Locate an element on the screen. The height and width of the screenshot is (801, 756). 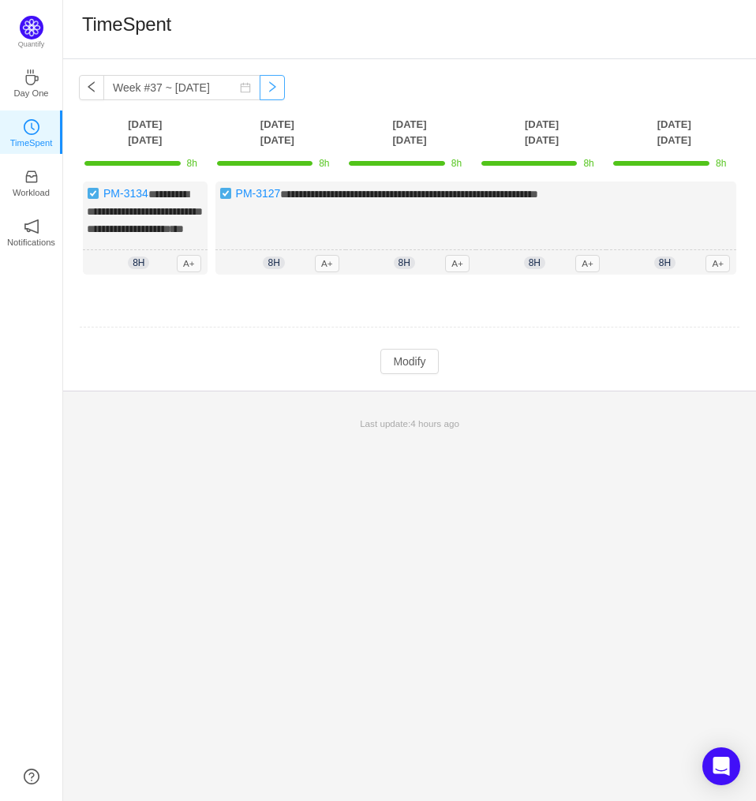
i: icon: calendar is located at coordinates (245, 88).